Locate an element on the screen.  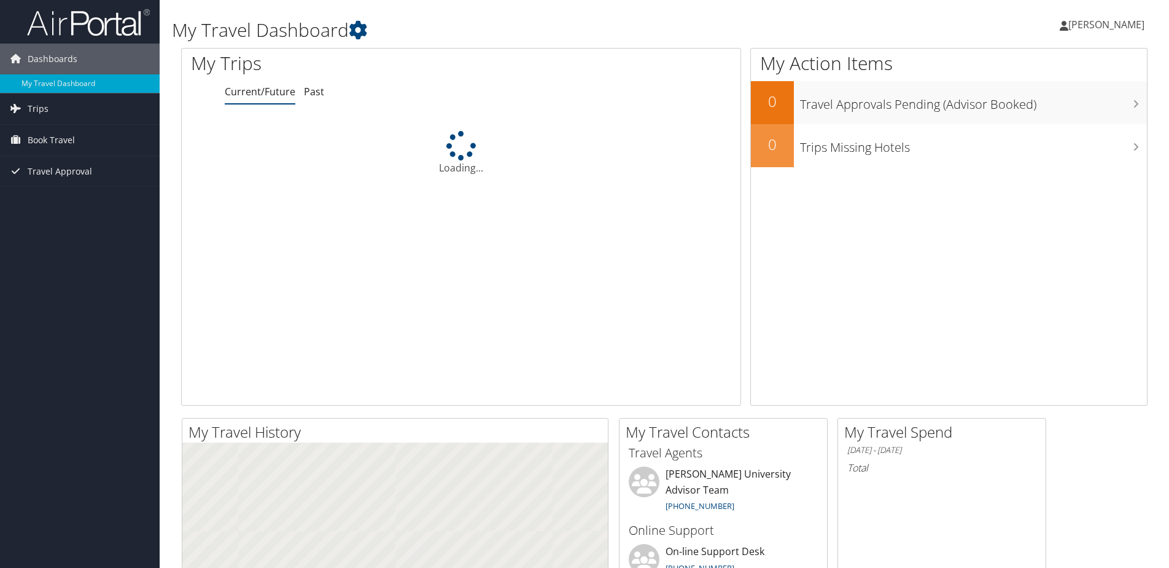
a: Past is located at coordinates (314, 92).